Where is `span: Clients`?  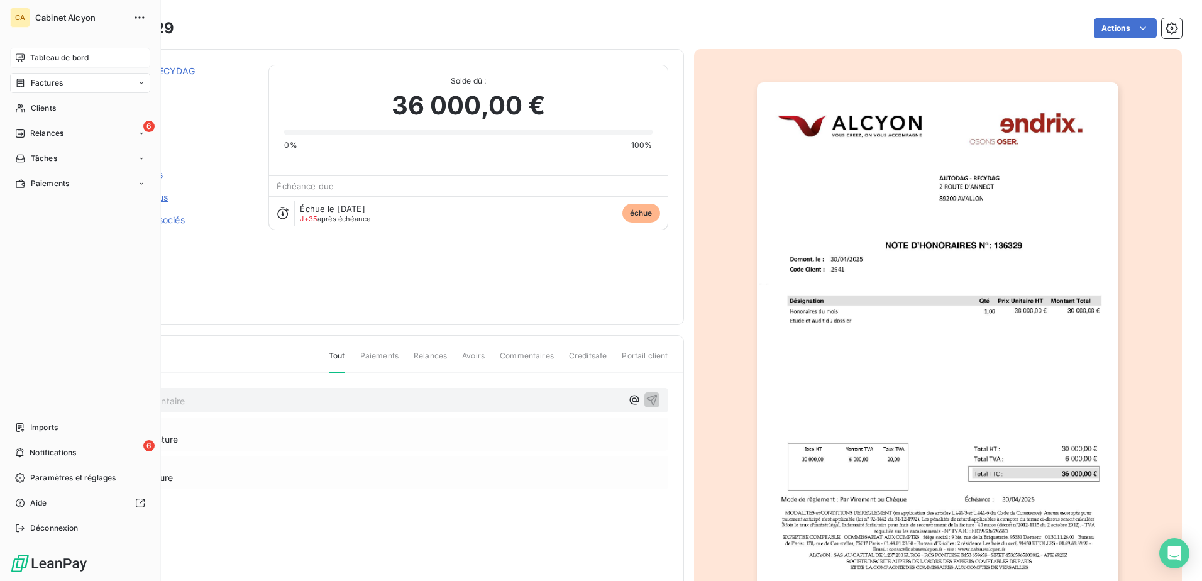 span: Clients is located at coordinates (43, 108).